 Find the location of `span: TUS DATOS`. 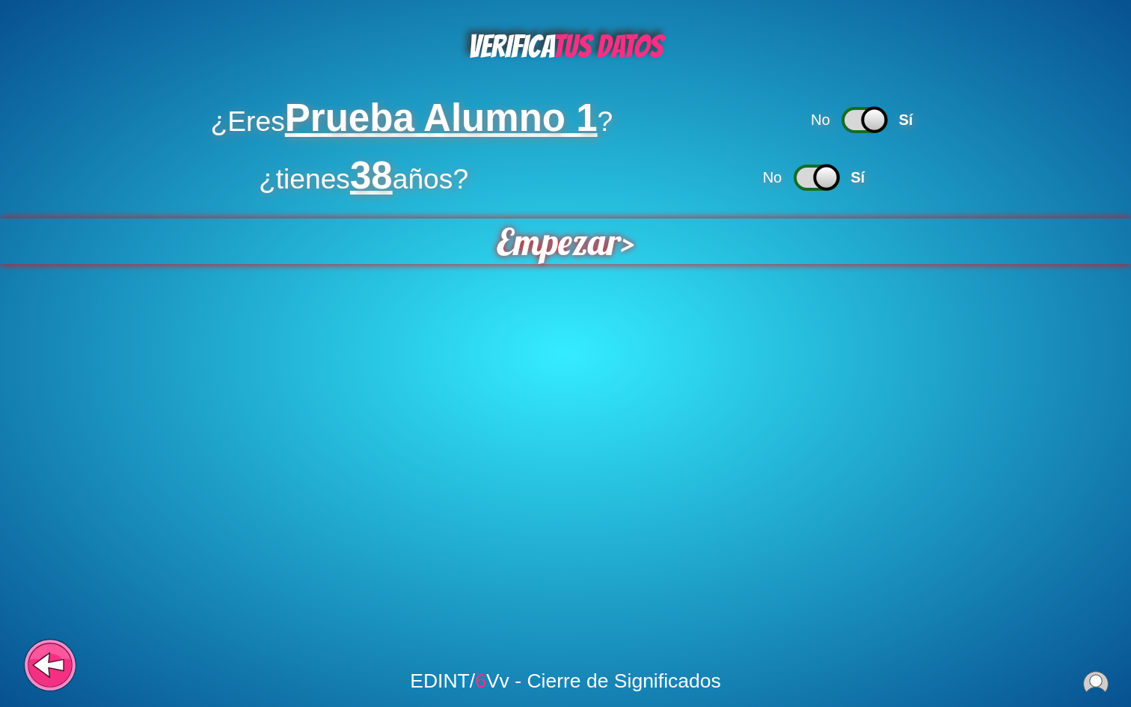

span: TUS DATOS is located at coordinates (607, 46).